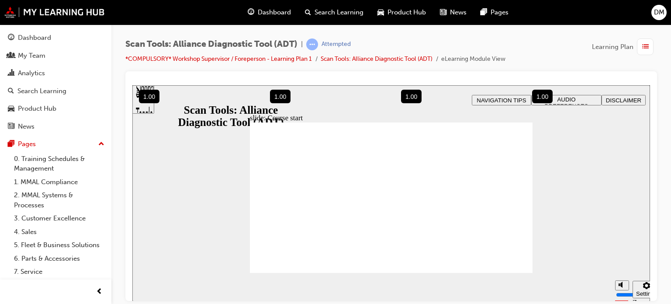 This screenshot has height=304, width=671. Describe the element at coordinates (496, 201) in the screenshot. I see `div: miscellaneous controls` at that location.